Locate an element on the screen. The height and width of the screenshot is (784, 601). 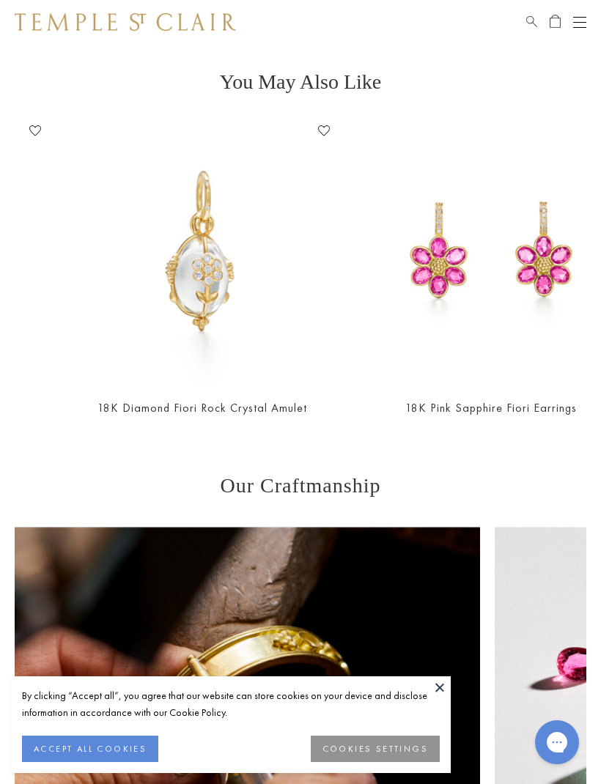
a: Open Shopping Bag is located at coordinates (555, 22).